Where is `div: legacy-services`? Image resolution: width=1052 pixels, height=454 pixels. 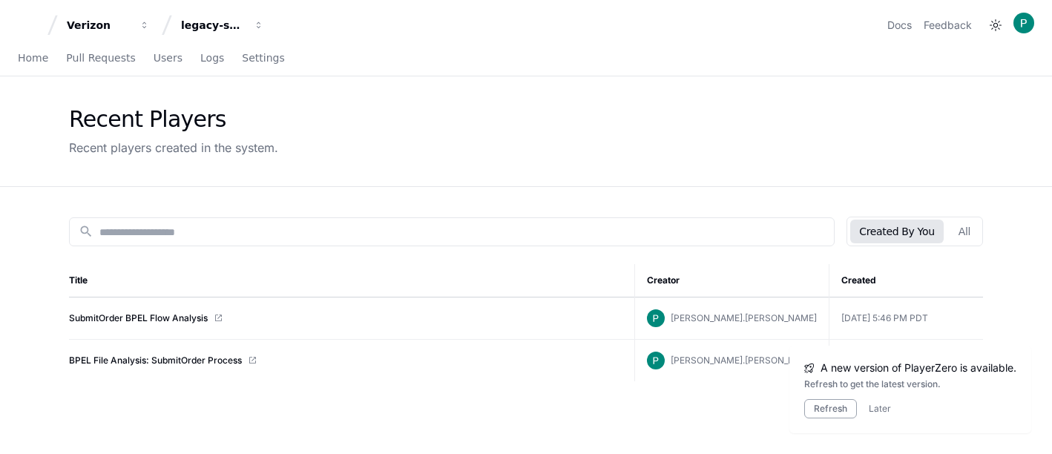
div: legacy-services is located at coordinates (213, 25).